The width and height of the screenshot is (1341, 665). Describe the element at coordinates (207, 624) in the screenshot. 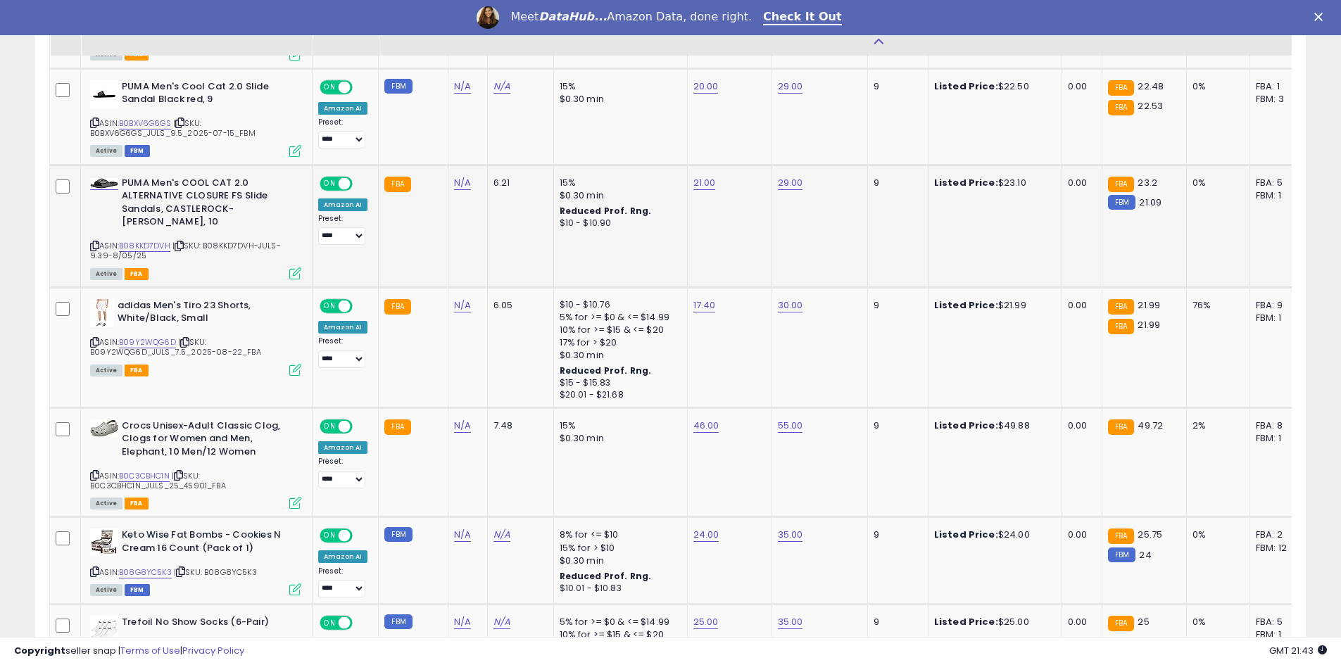

I see `b: Trefoil No Show Socks (6-Pair)` at that location.